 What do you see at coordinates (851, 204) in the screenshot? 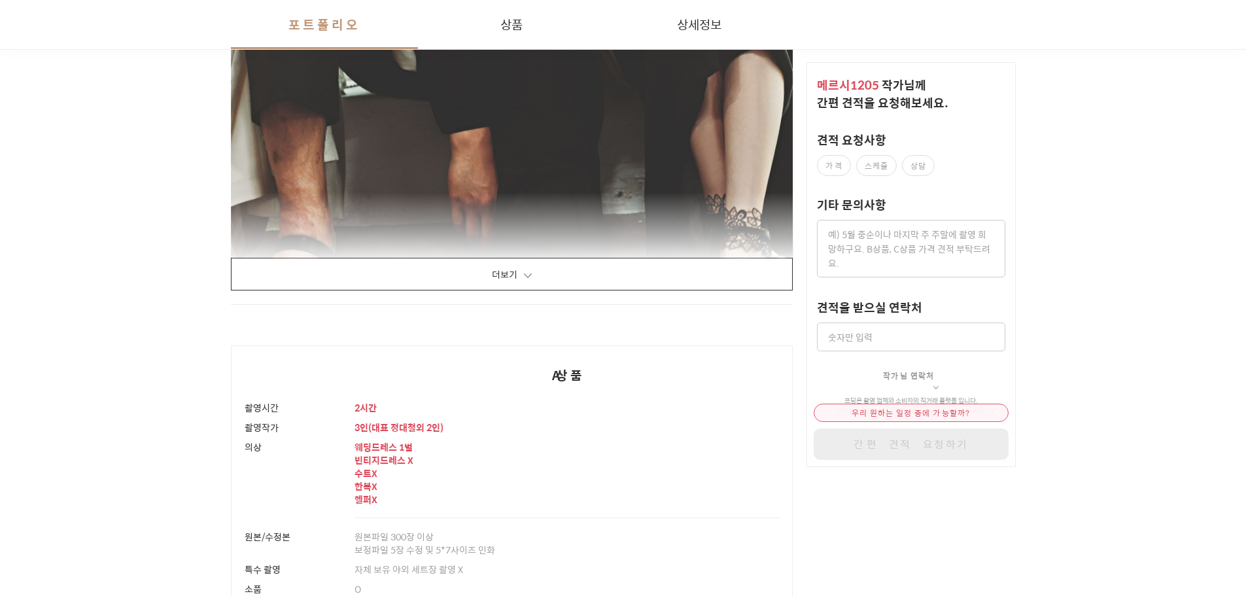
I see `label: 기타 문의사항` at bounding box center [851, 204].